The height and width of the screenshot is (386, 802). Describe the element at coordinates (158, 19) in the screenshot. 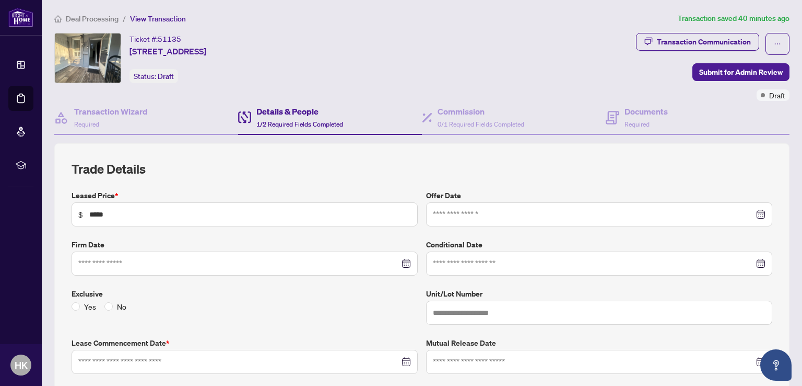

I see `span: View Transaction` at that location.